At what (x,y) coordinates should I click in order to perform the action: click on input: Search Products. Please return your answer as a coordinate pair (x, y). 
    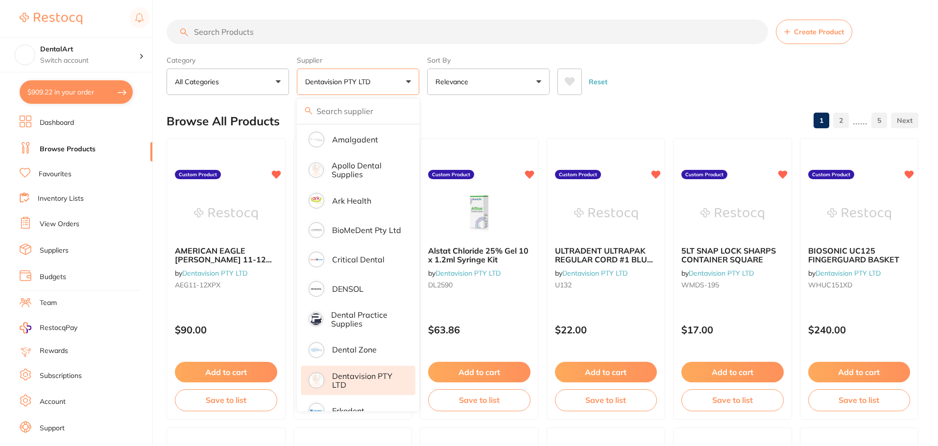
    Looking at the image, I should click on (467, 32).